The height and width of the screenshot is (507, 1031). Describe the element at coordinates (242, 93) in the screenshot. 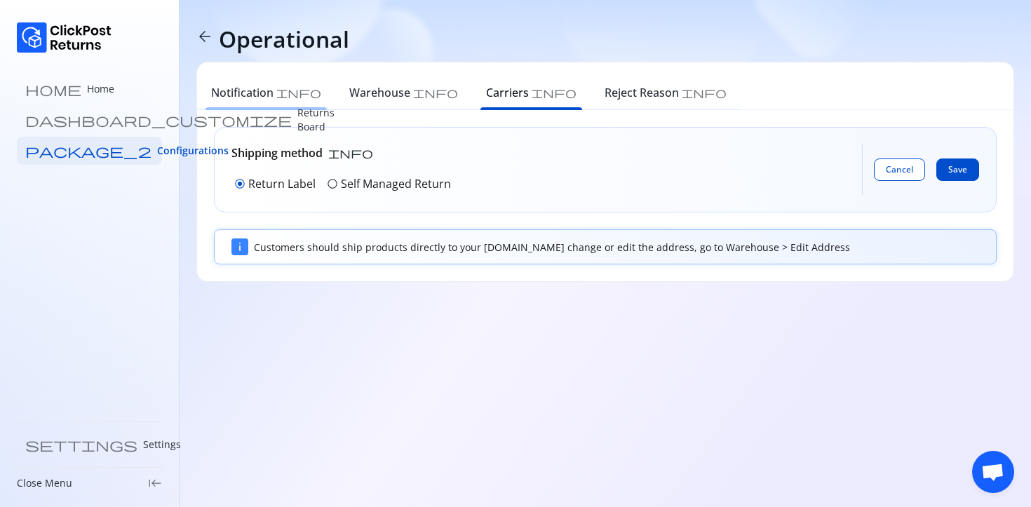

I see `h6: Notification` at that location.